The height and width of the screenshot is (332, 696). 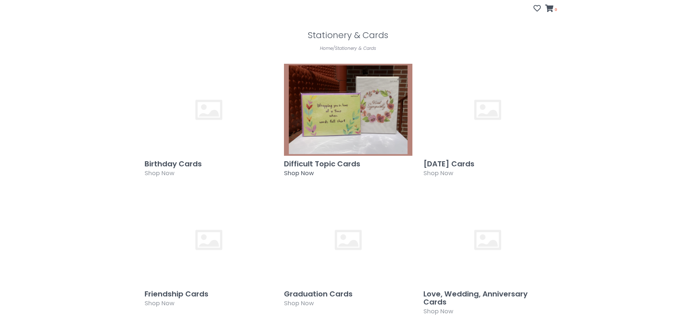 I want to click on img: Difficult Topic Cards, so click(x=348, y=110).